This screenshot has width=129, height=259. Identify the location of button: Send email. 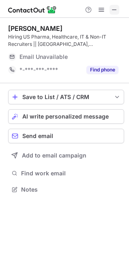
(66, 136).